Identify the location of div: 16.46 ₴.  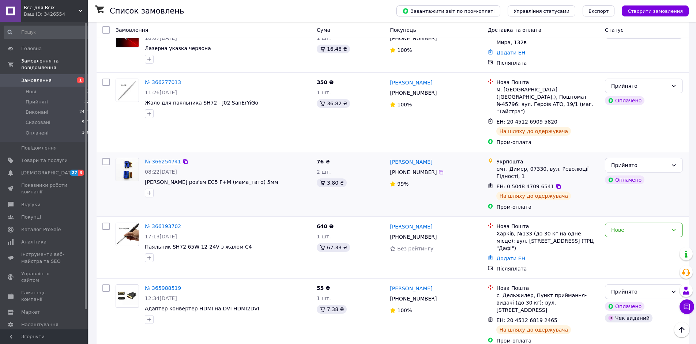
(333, 49).